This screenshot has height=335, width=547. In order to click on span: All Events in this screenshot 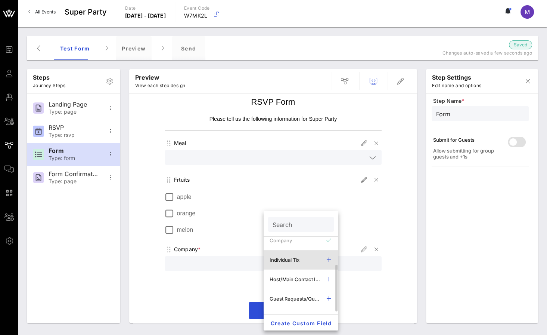, I will do `click(45, 12)`.